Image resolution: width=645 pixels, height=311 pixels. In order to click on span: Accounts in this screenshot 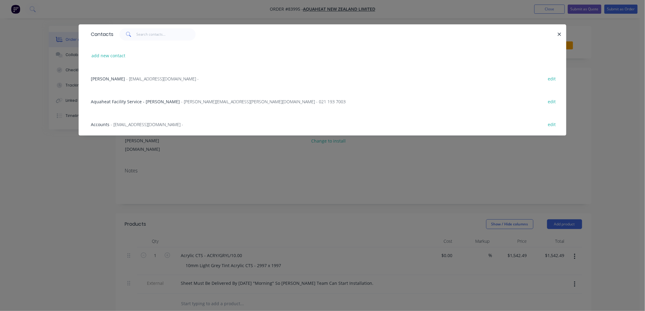, I will do `click(100, 124)`.